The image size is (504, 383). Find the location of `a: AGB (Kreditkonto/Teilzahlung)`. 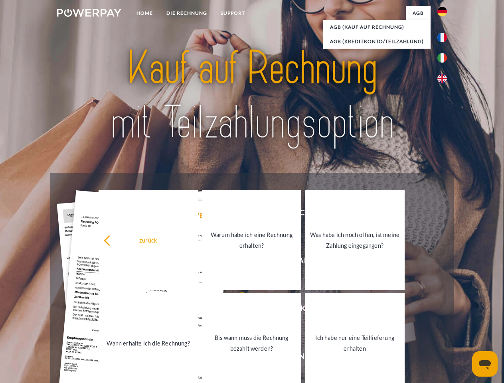

a: AGB (Kreditkonto/Teilzahlung) is located at coordinates (376, 41).